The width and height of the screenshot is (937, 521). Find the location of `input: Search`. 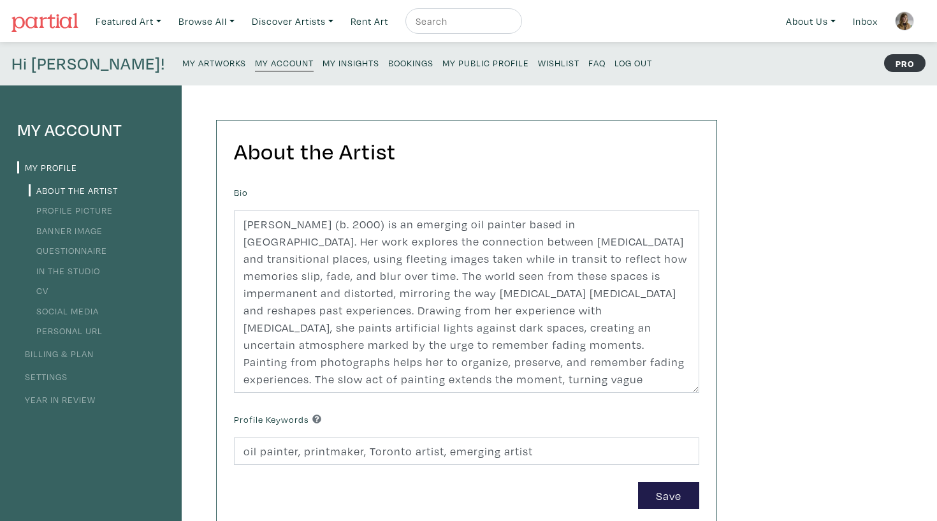

input: Search is located at coordinates (462, 21).